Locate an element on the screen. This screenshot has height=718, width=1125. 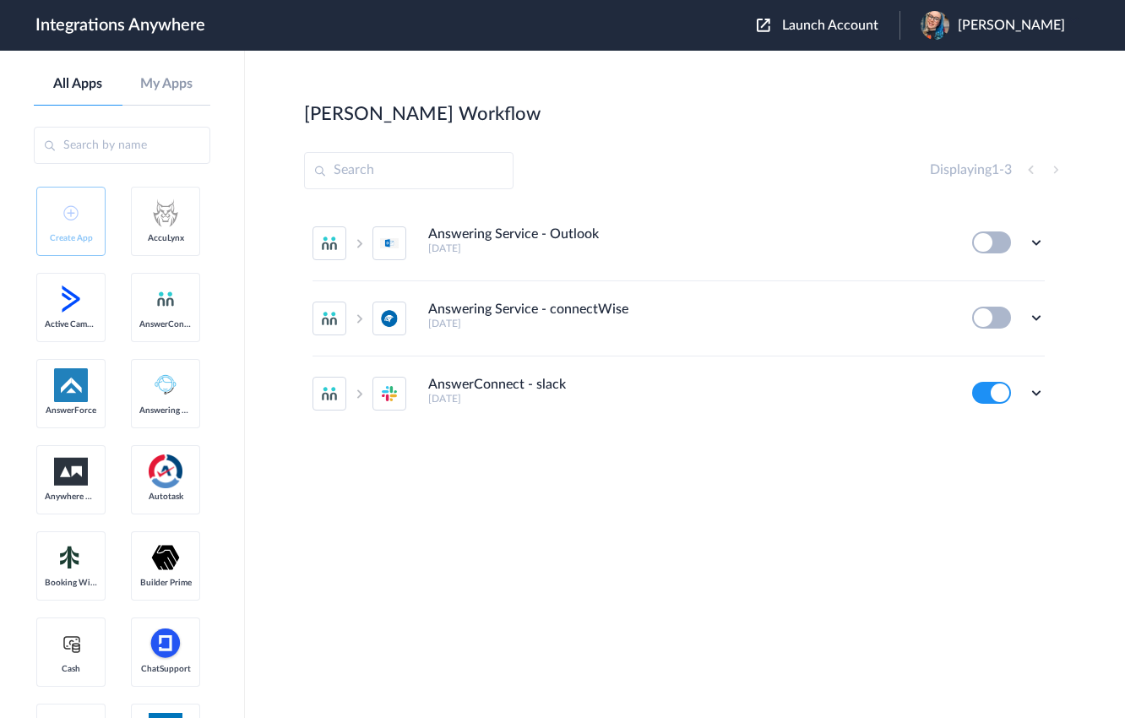
h1: Integrations Anywhere is located at coordinates (120, 25).